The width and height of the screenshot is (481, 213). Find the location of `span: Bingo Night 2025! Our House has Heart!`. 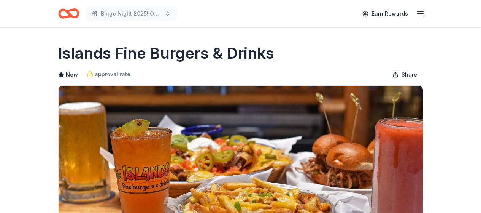

span: Bingo Night 2025! Our House has Heart! is located at coordinates (131, 14).